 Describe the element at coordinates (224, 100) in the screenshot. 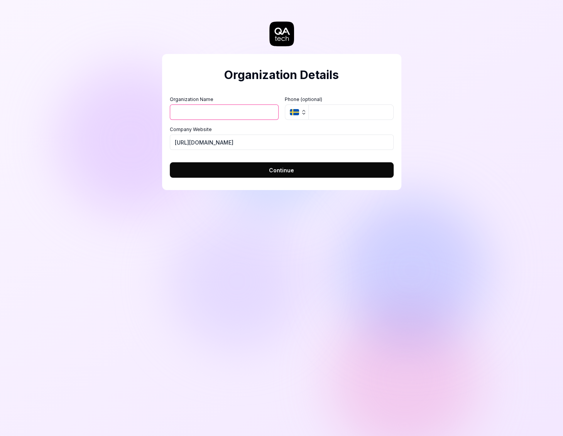

I see `label: Organization Name` at that location.